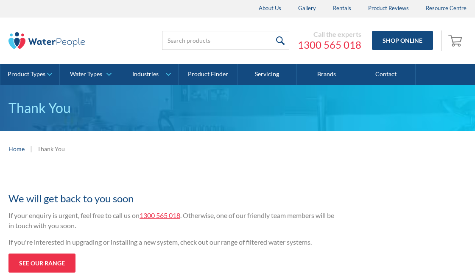 This screenshot has height=273, width=475. What do you see at coordinates (237, 108) in the screenshot?
I see `p: Thank You` at bounding box center [237, 108].